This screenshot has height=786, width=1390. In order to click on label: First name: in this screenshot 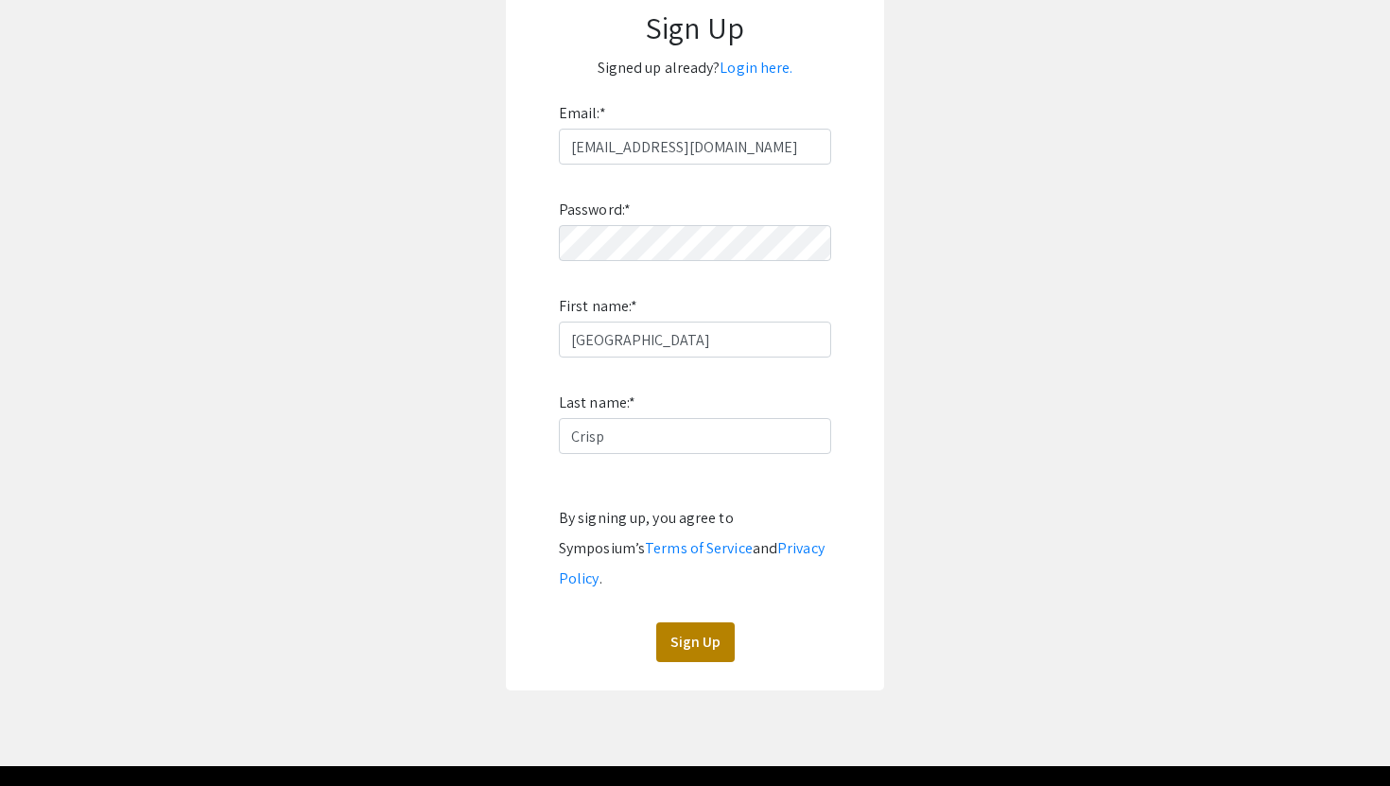, I will do `click(598, 306)`.